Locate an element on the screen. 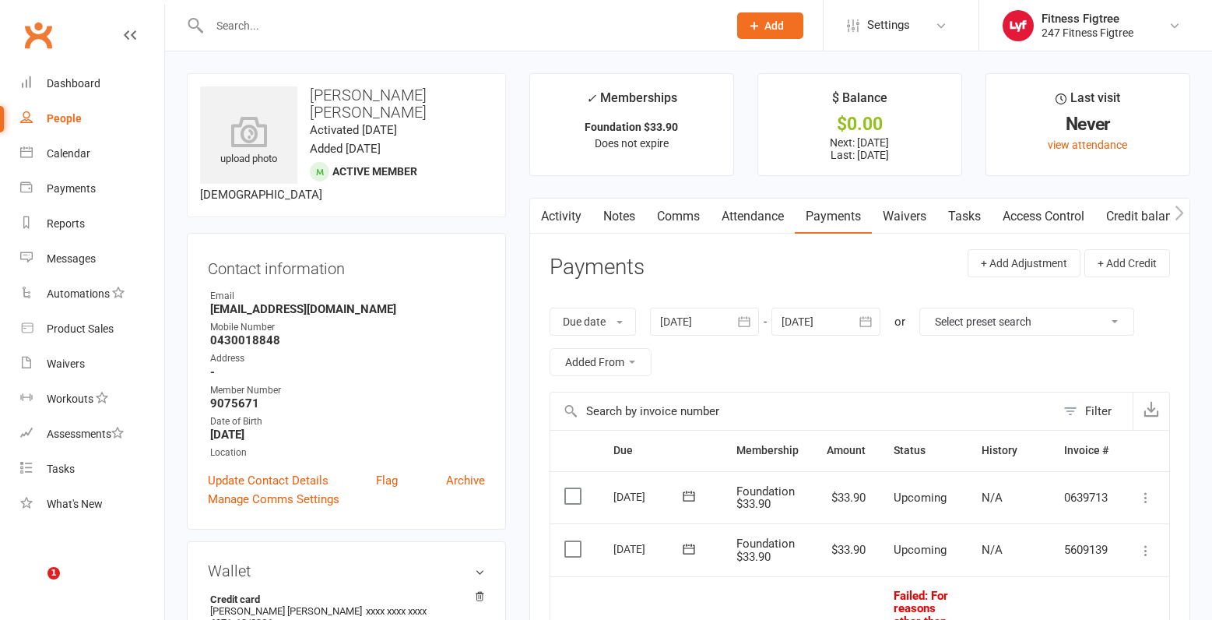  div: Address is located at coordinates (347, 358).